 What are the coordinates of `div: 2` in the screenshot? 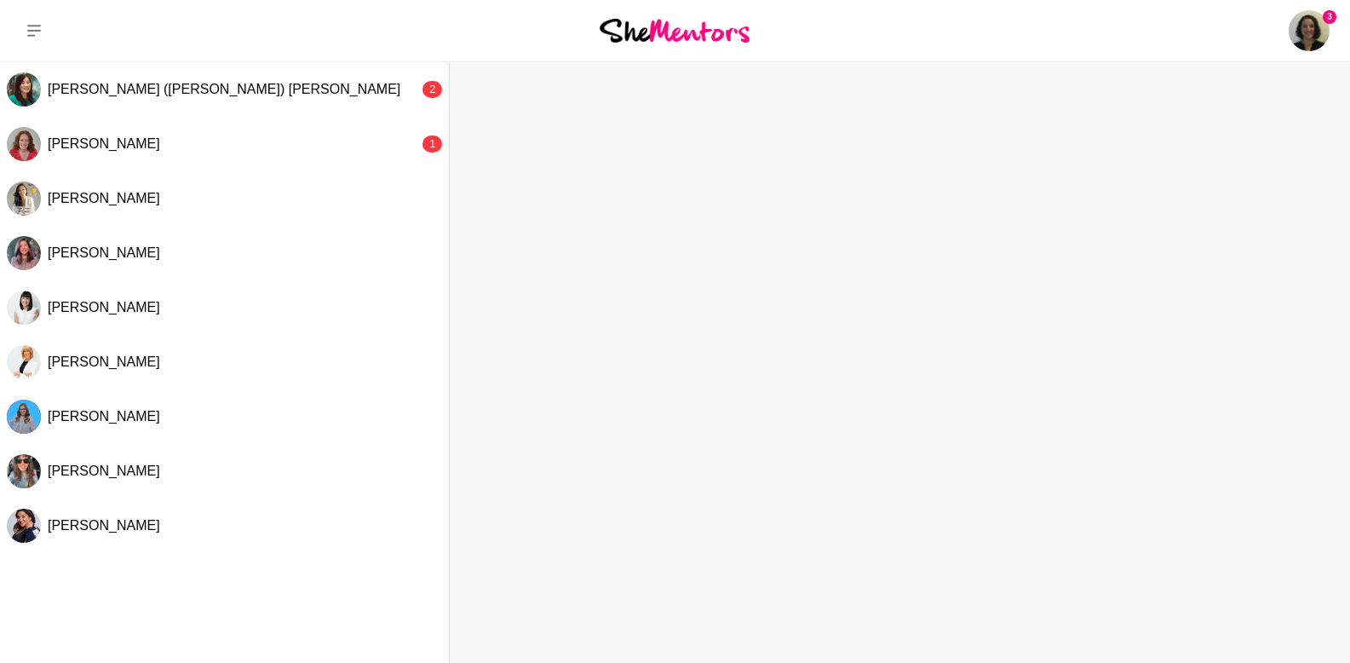 It's located at (432, 89).